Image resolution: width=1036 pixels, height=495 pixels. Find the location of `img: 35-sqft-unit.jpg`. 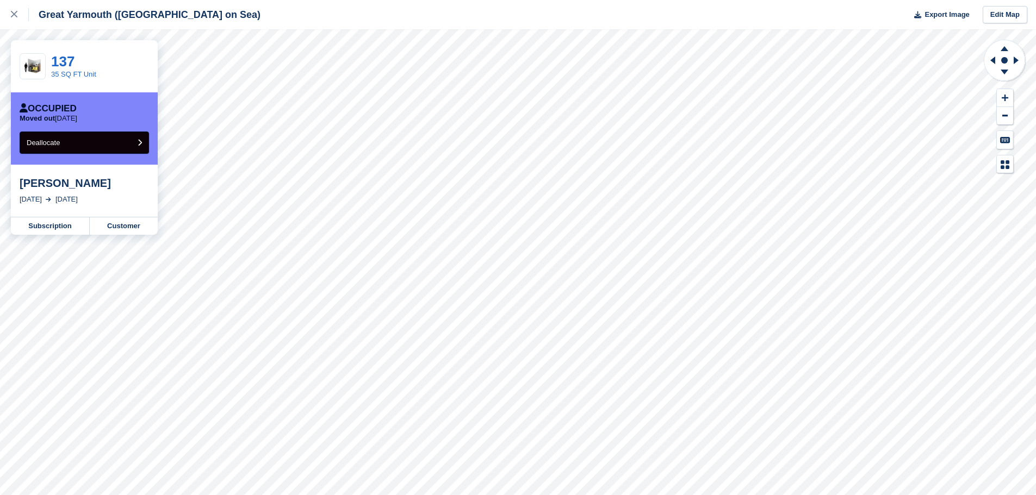

img: 35-sqft-unit.jpg is located at coordinates (33, 66).